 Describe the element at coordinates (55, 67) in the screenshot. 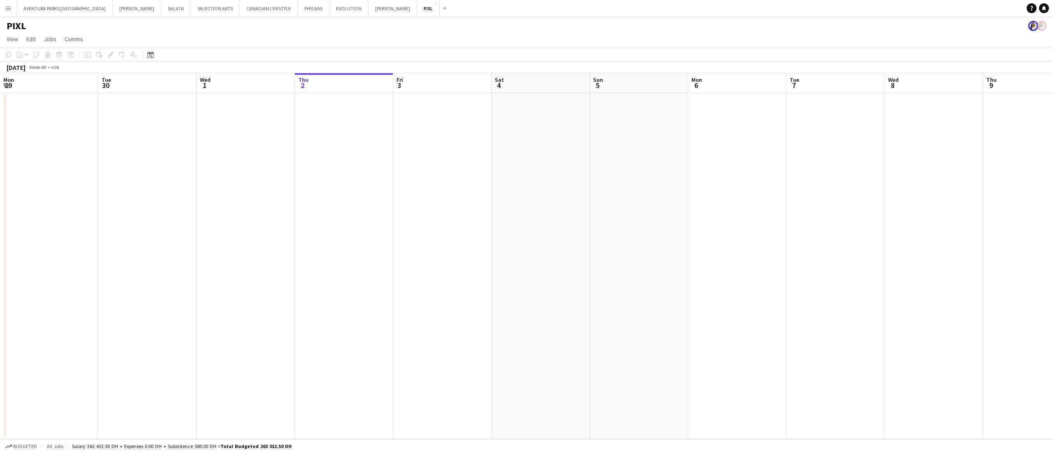

I see `div: +04` at that location.